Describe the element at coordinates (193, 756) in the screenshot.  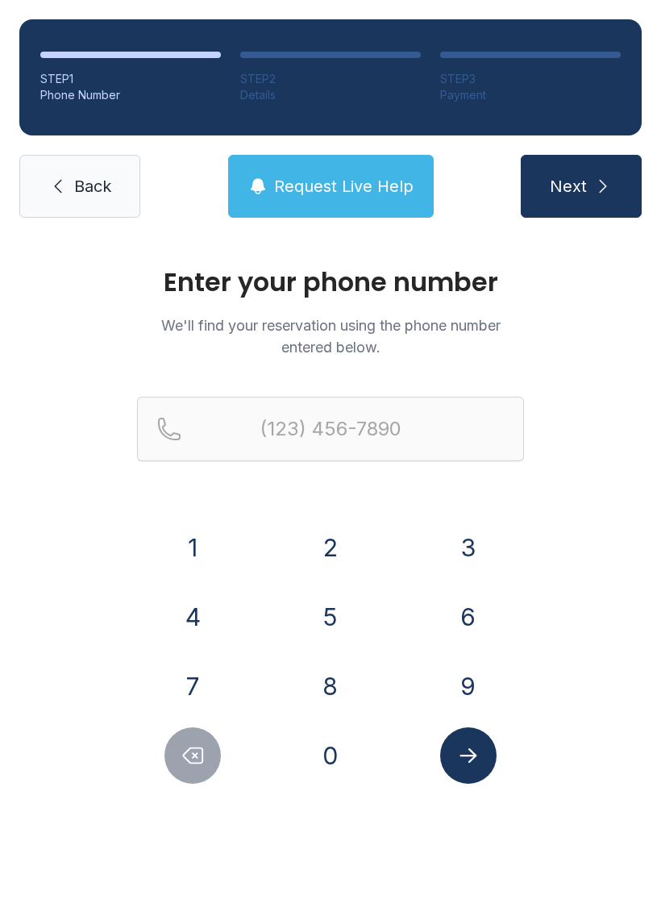
I see `button: Delete number` at that location.